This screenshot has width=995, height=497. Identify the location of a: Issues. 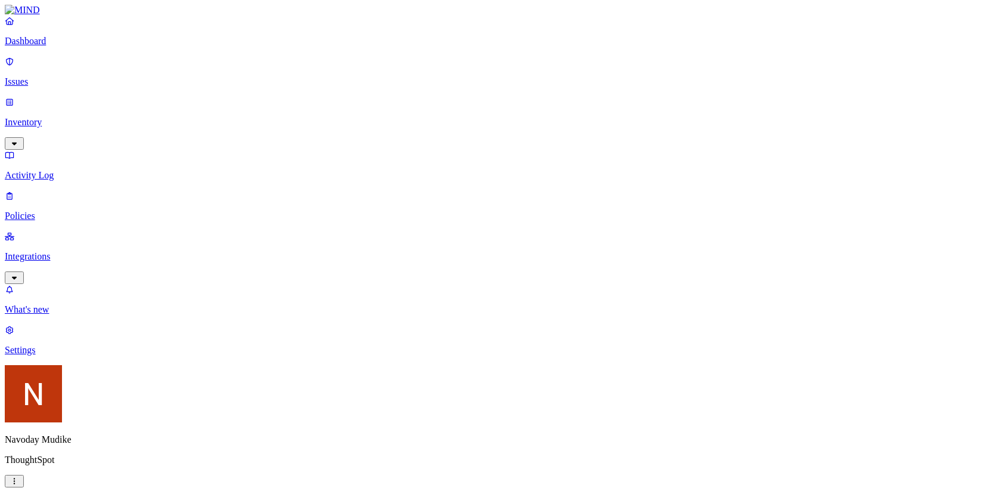
(497, 72).